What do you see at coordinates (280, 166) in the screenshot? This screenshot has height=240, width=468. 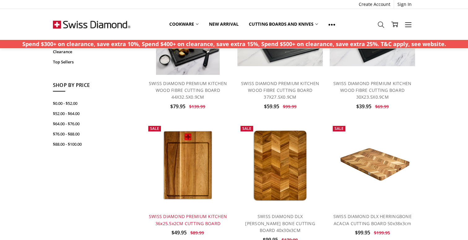 I see `img: SWISS DIAMOND DLX HERRING BONE CUTTING BOARD 40x30x3CM` at bounding box center [280, 166].